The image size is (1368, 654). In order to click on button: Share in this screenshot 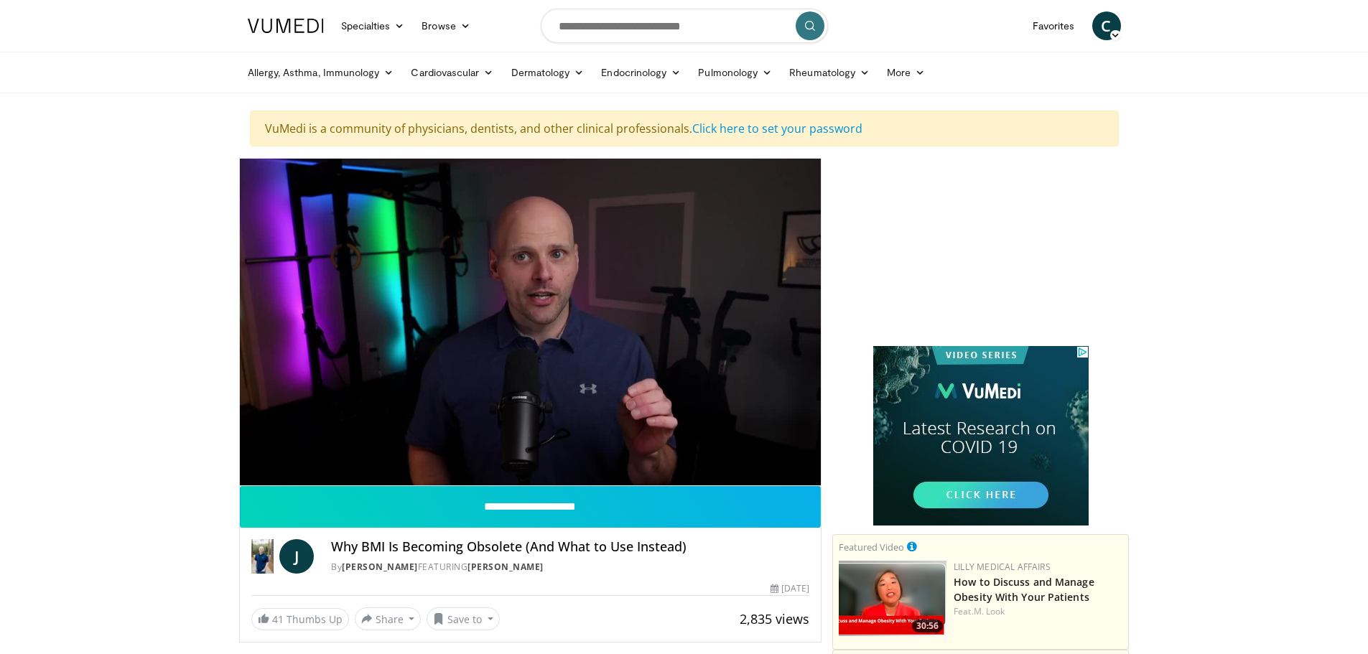, I will do `click(388, 619)`.